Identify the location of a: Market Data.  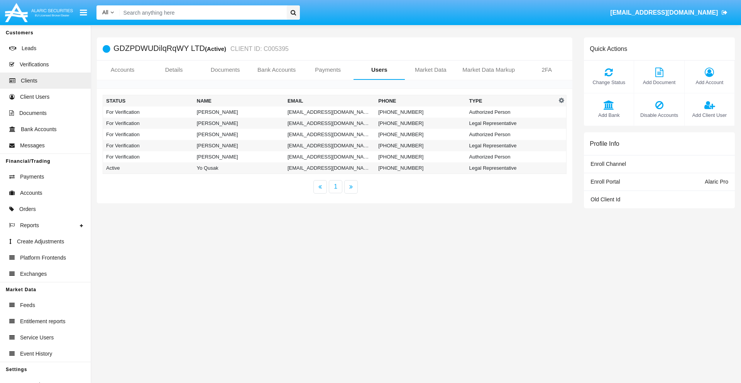
(430, 70).